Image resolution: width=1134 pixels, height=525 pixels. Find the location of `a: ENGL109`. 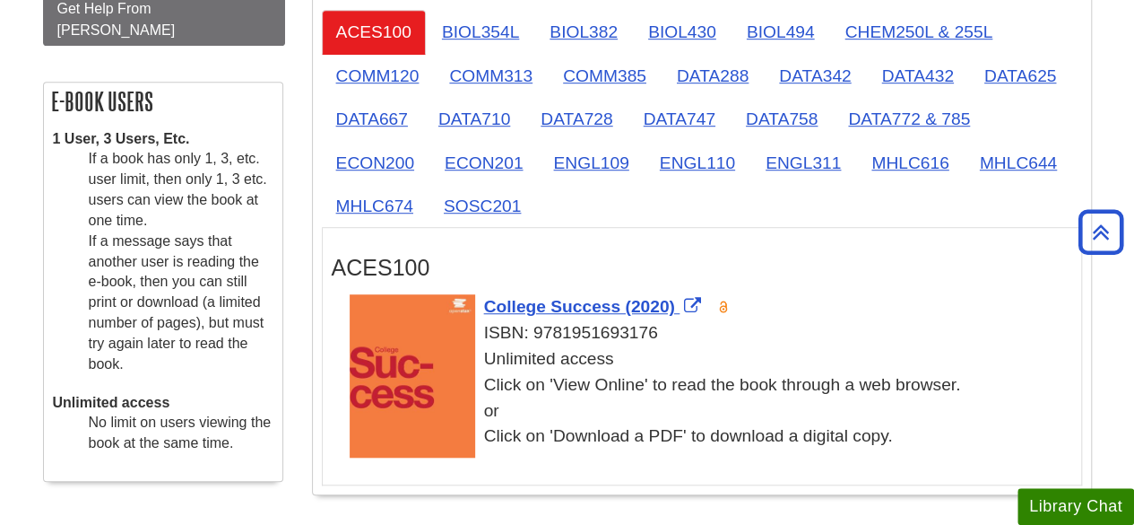

a: ENGL109 is located at coordinates (591, 162).